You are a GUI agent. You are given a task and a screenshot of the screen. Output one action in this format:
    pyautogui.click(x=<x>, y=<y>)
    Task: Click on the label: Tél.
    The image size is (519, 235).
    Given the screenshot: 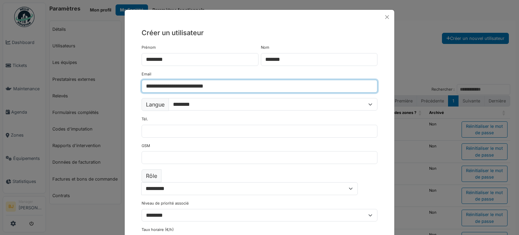 What is the action you would take?
    pyautogui.click(x=145, y=119)
    